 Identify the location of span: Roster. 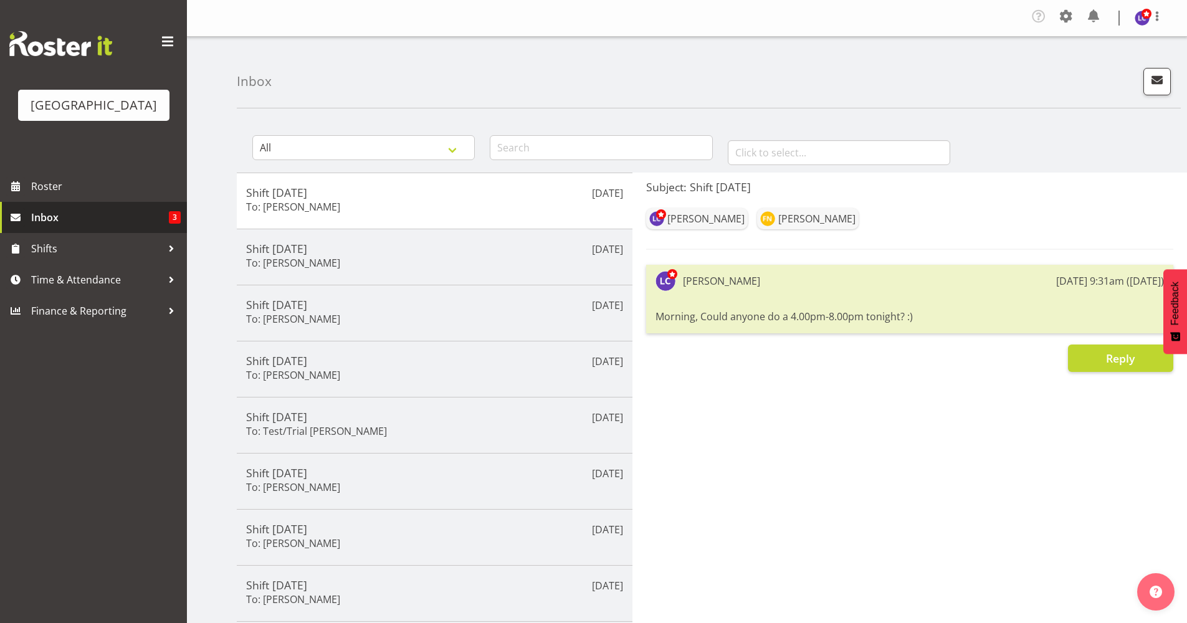
(106, 186).